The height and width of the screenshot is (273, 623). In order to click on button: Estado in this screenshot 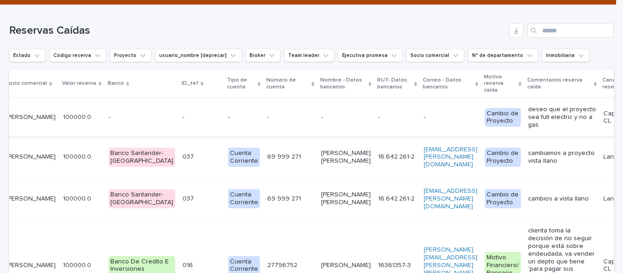, I will do `click(27, 55)`.